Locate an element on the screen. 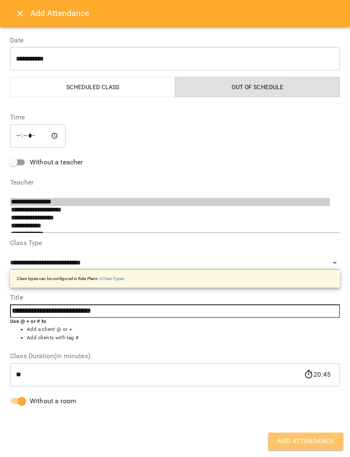  label: Class Type is located at coordinates (175, 243).